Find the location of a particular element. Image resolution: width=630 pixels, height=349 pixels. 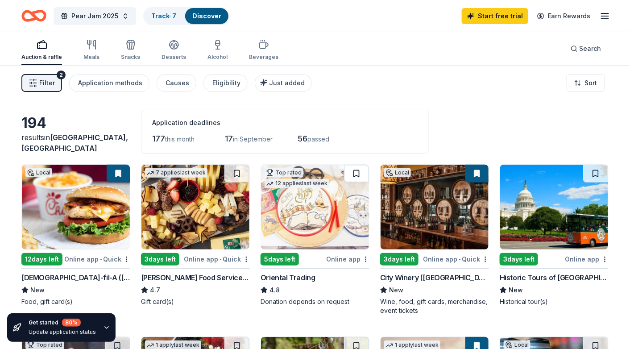

div: Historical tour(s) is located at coordinates (554, 302).